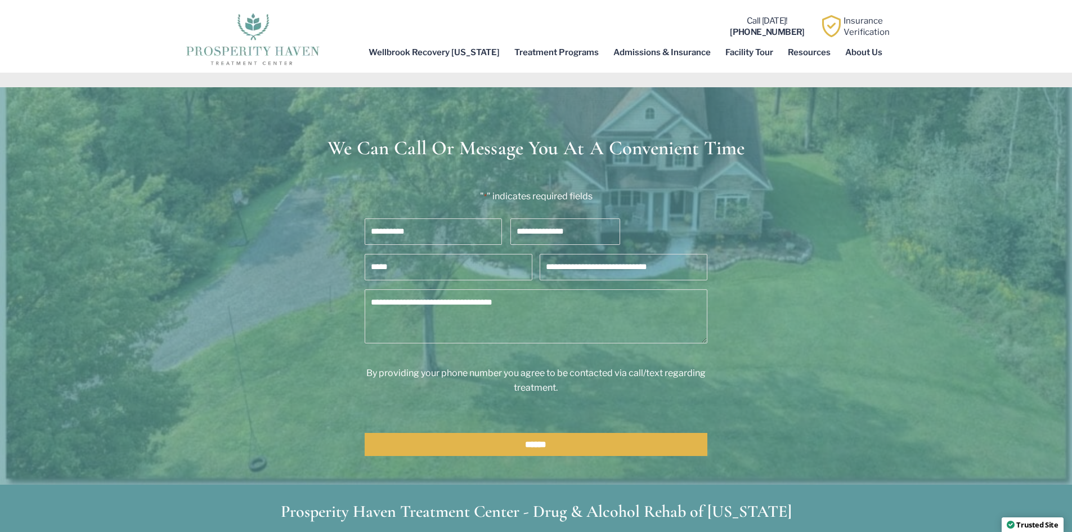 The height and width of the screenshot is (532, 1072). Describe the element at coordinates (662, 52) in the screenshot. I see `a: Admissions & Insurance` at that location.